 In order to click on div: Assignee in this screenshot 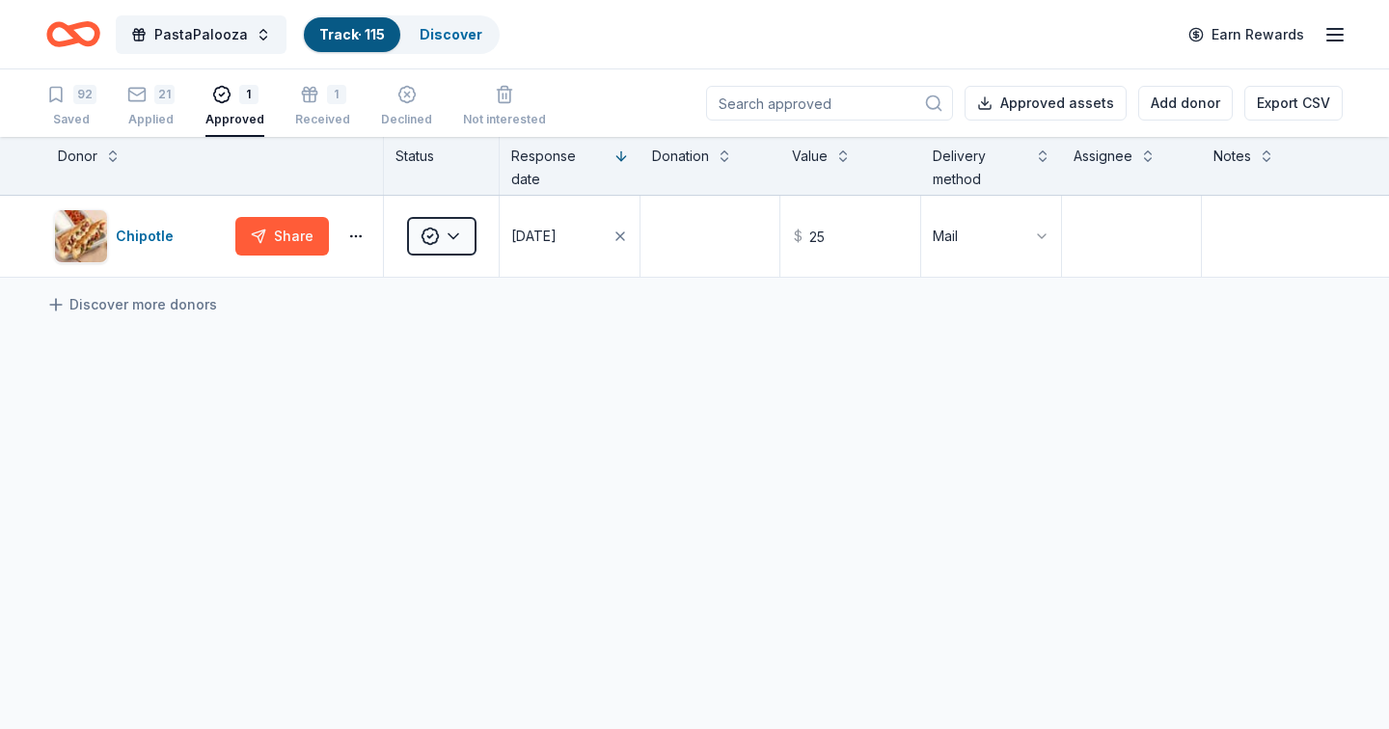, I will do `click(1102, 156)`.